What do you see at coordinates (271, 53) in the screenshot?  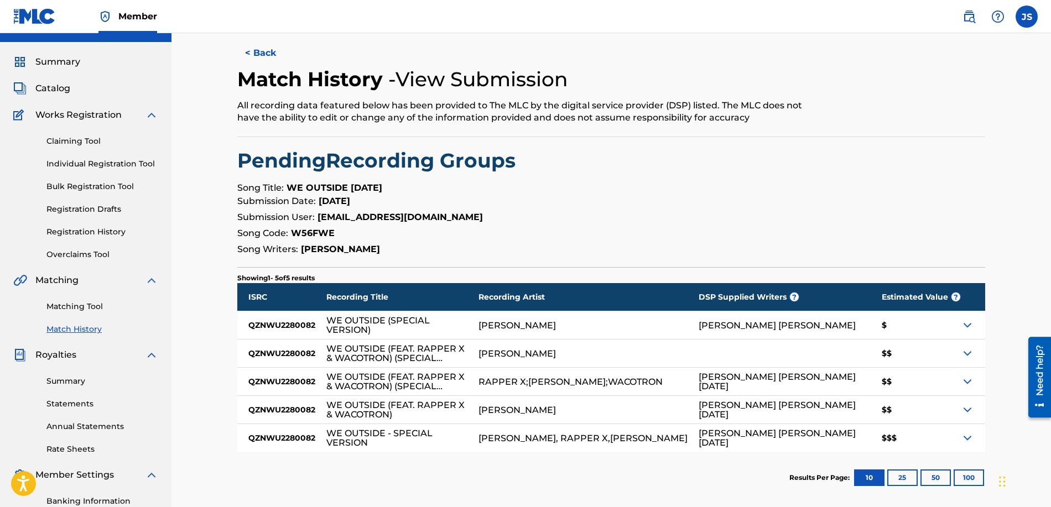 I see `button: < Back` at bounding box center [271, 53].